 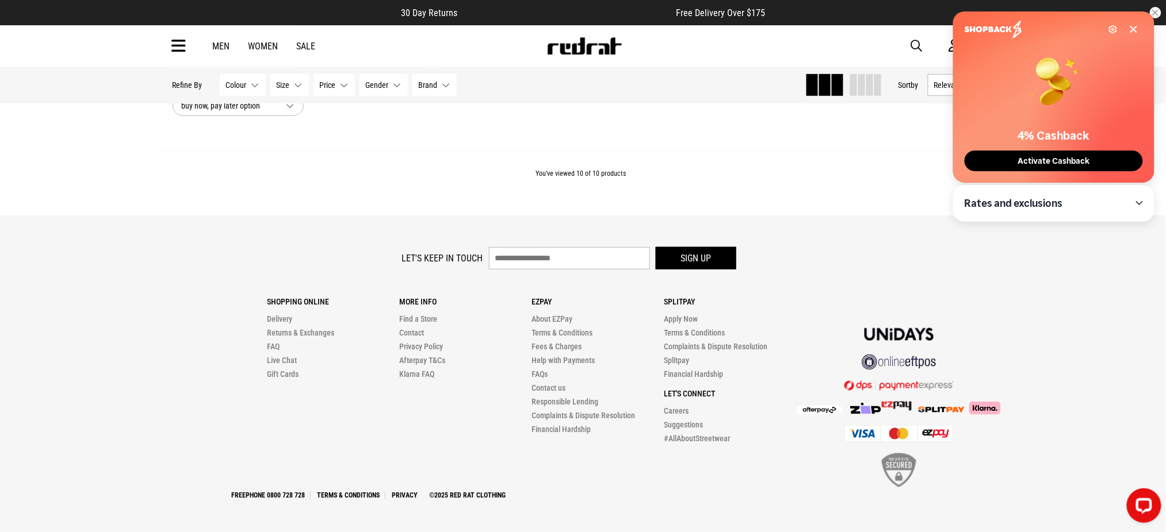 I want to click on button: Size, so click(x=289, y=85).